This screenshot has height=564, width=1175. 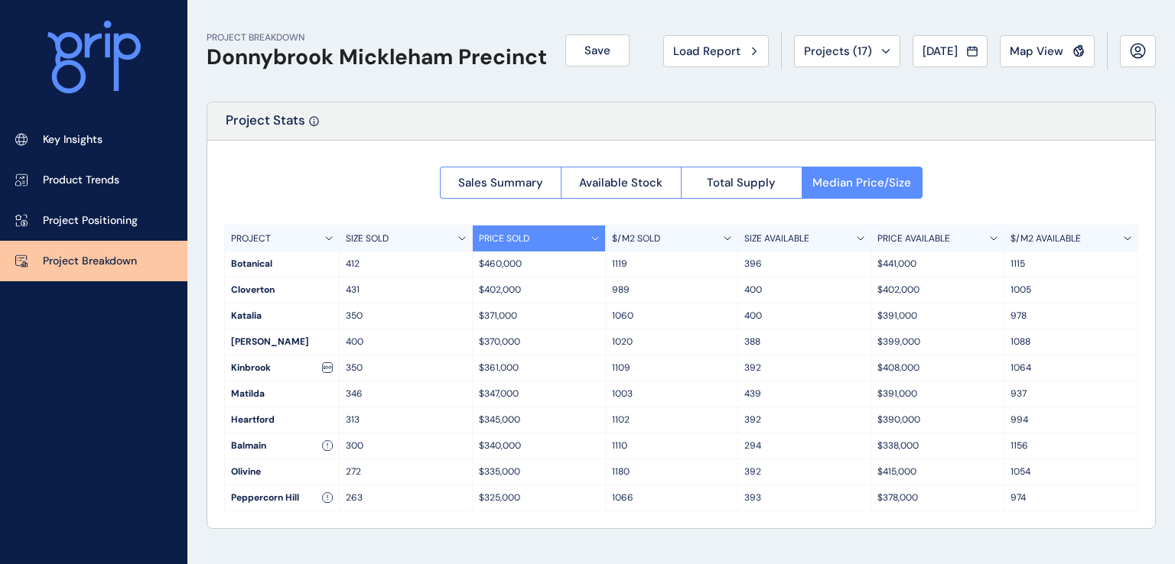 I want to click on span: Map View, so click(x=1036, y=51).